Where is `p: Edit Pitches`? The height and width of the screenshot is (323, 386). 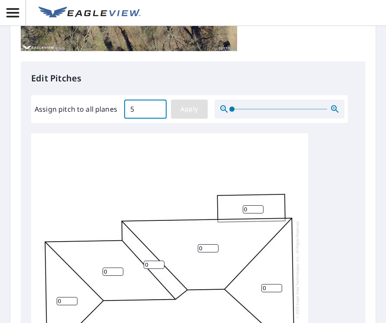 p: Edit Pitches is located at coordinates (193, 78).